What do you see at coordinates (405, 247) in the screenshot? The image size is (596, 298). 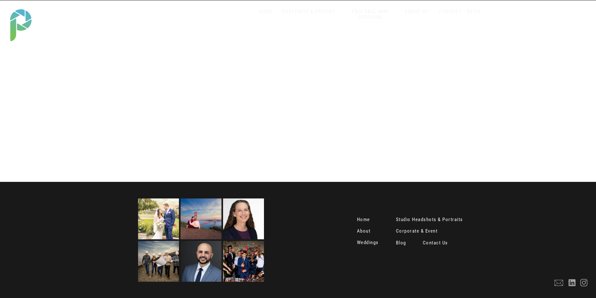 I see `p: 70+ 5 Star reviews on Google & Yelp` at bounding box center [405, 247].